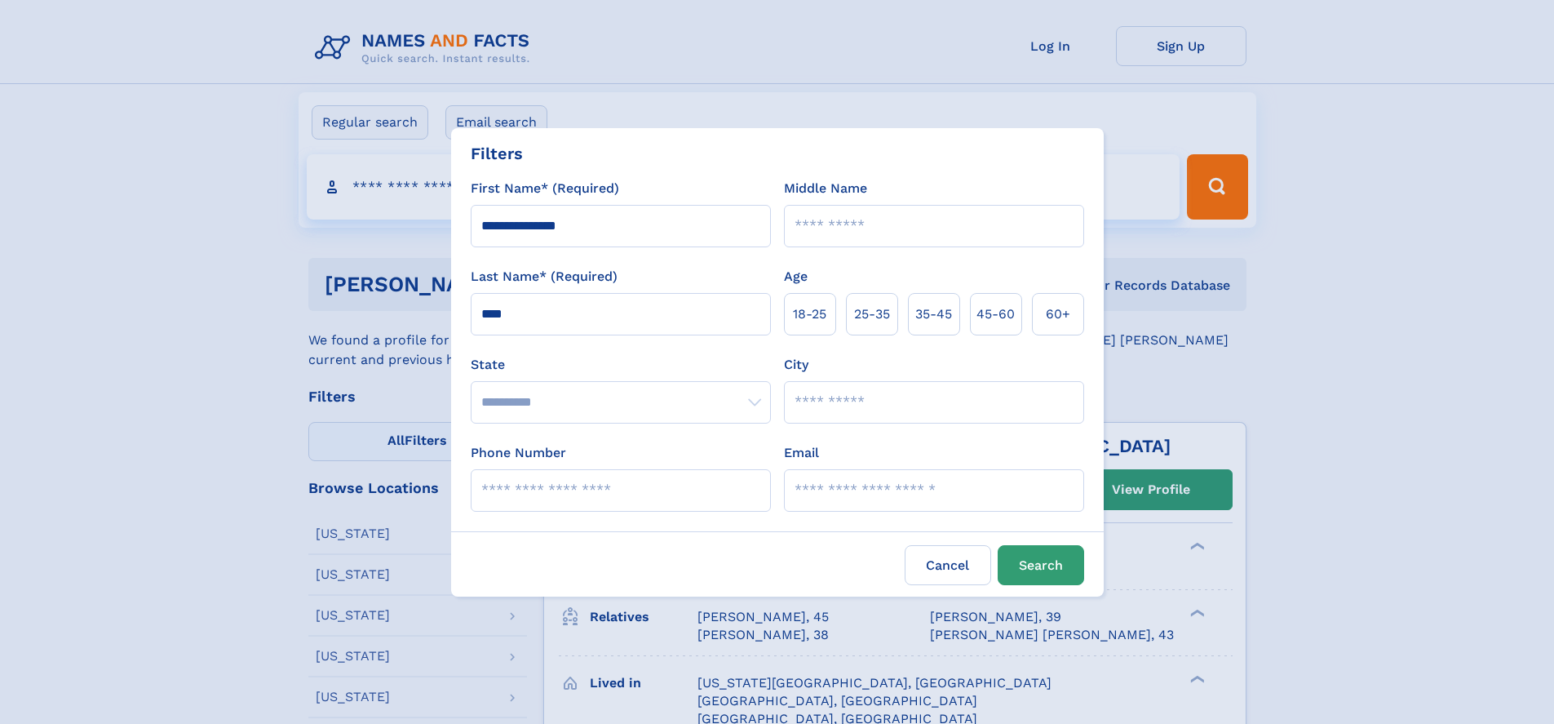 The image size is (1554, 724). Describe the element at coordinates (621, 365) in the screenshot. I see `label: State` at that location.